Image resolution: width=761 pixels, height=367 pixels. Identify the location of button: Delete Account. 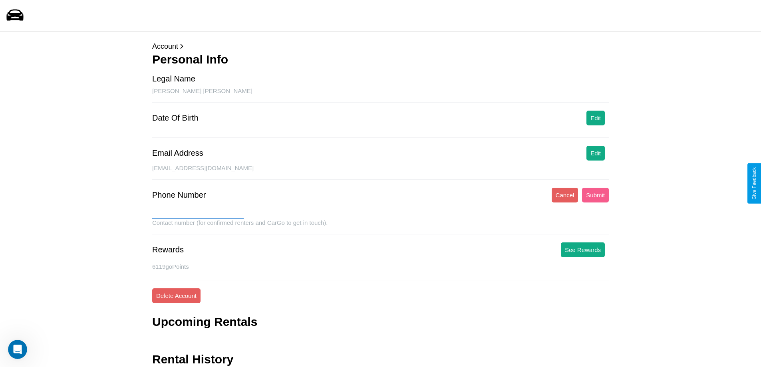
(176, 296).